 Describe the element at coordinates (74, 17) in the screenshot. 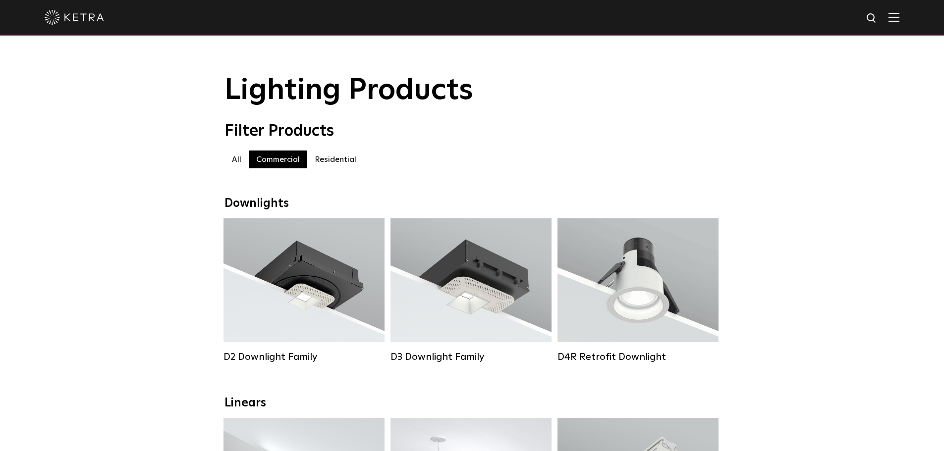

I see `img: ketra-logo-2019-white` at that location.